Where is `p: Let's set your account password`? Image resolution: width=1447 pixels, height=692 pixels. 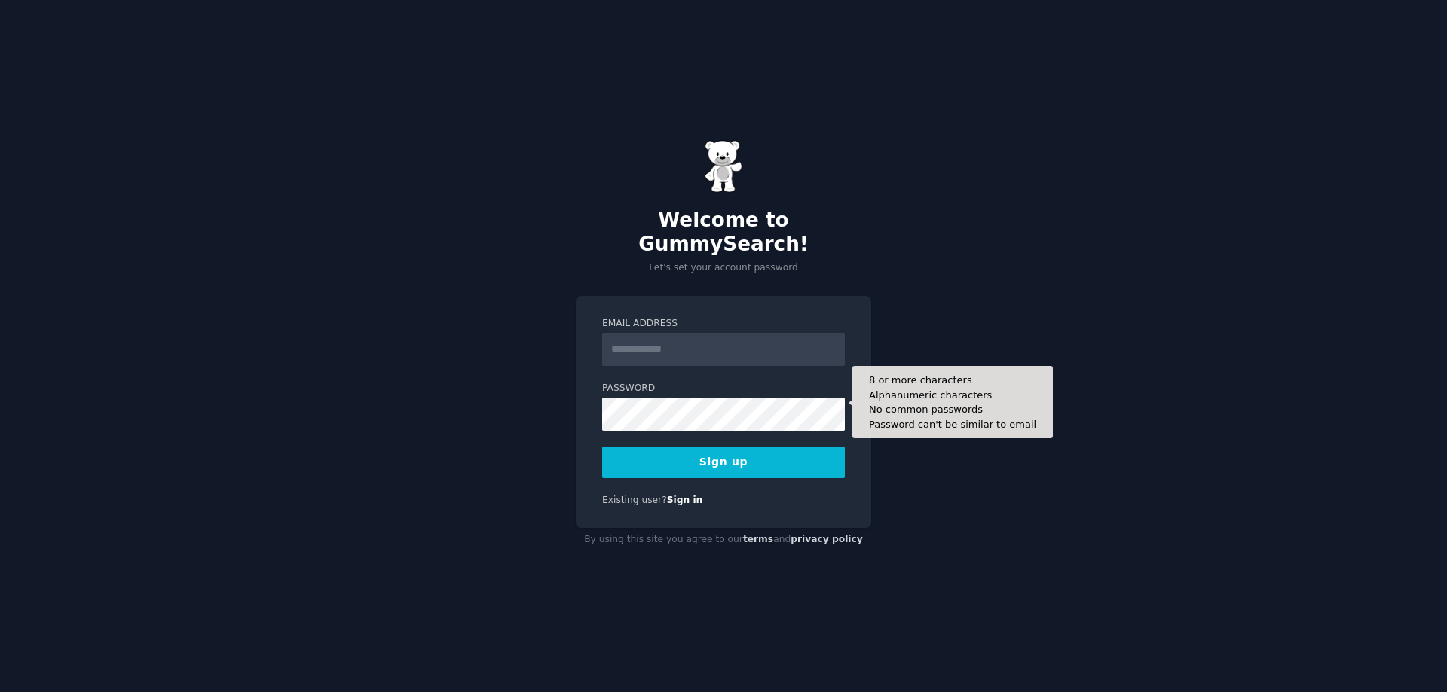
p: Let's set your account password is located at coordinates (723, 268).